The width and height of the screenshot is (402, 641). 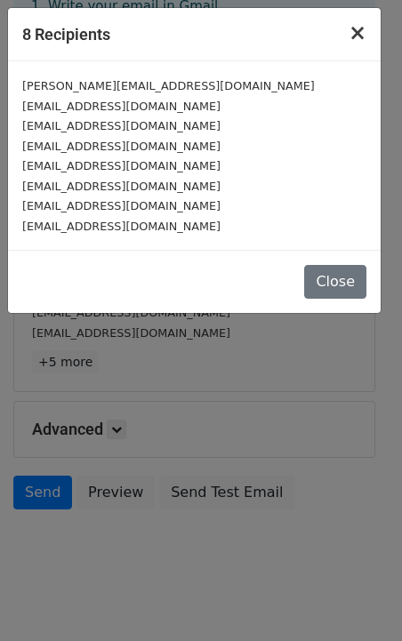 I want to click on div: Chat Widget, so click(x=357, y=598).